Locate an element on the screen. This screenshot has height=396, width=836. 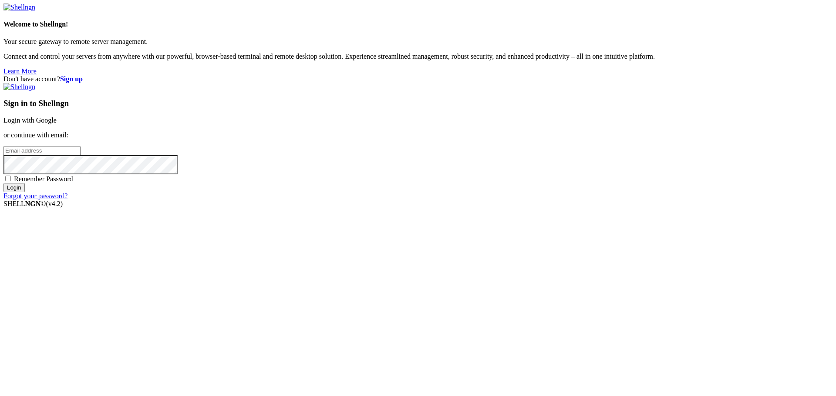
p: Your secure gateway to remote server management. is located at coordinates (418, 42).